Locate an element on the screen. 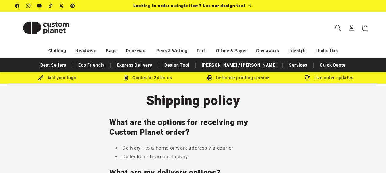  img: Custom Planet is located at coordinates (46, 28).